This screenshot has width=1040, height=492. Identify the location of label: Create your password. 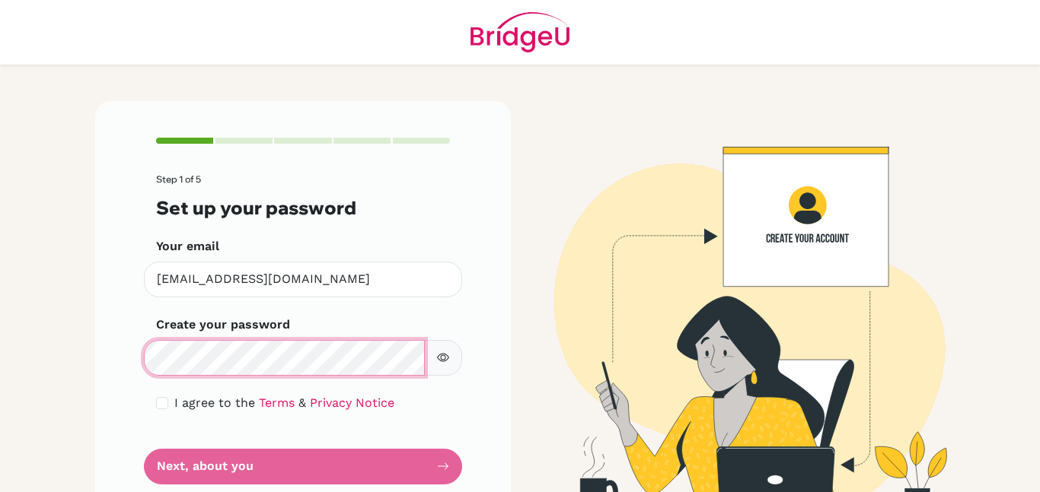
(223, 325).